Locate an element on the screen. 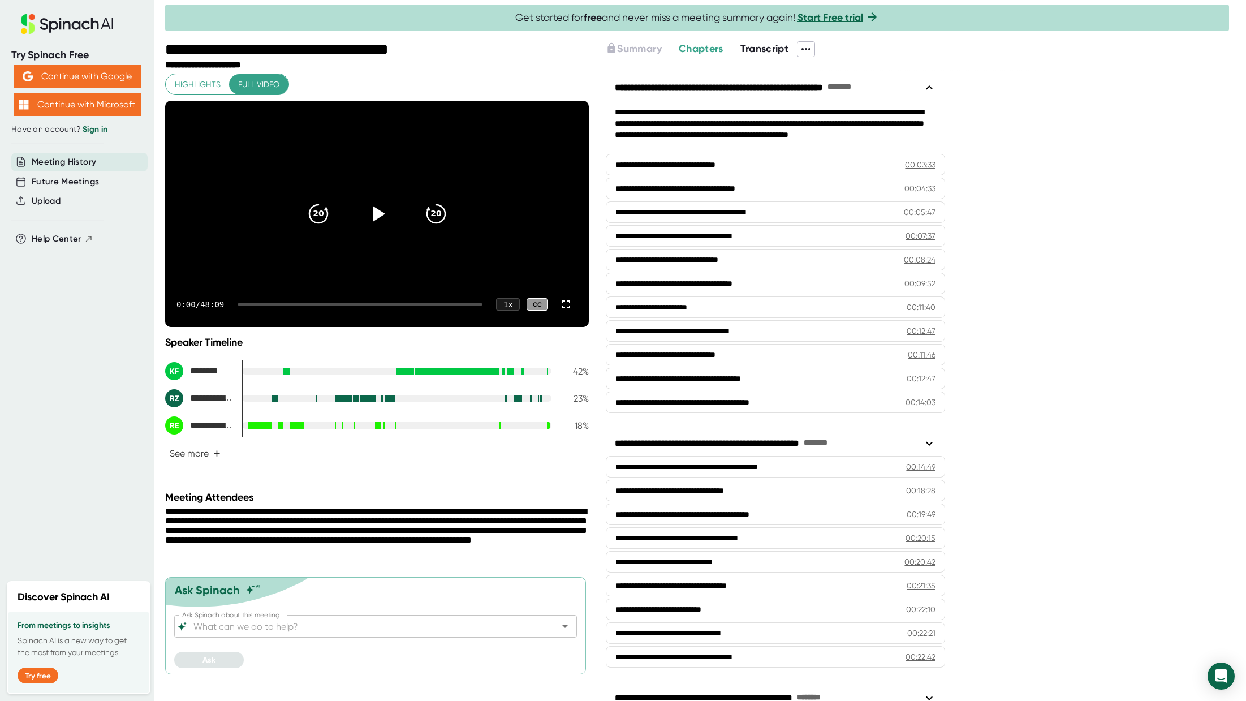 The image size is (1246, 701). p: Spinach AI is a new way to get the most from your meetings is located at coordinates (79, 646).